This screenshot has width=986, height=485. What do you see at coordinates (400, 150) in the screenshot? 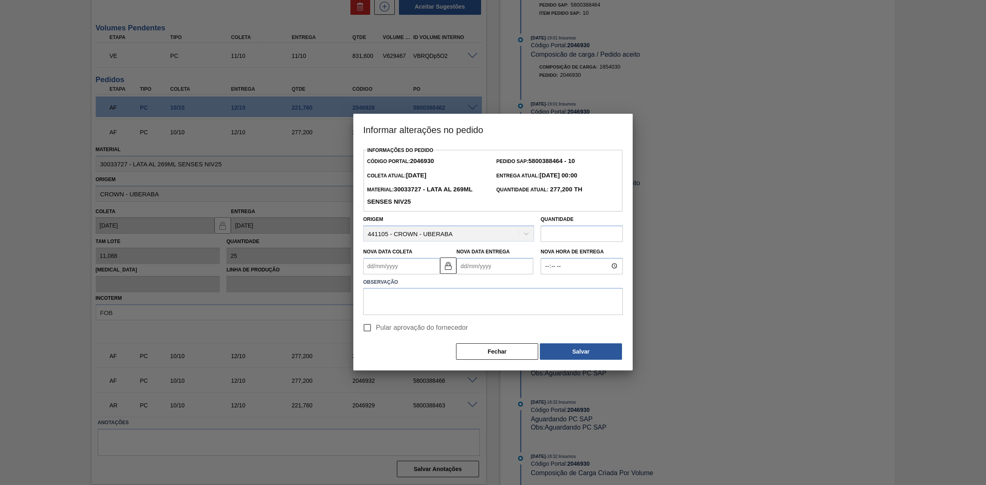
I see `label: Informações do Pedido` at bounding box center [400, 150].